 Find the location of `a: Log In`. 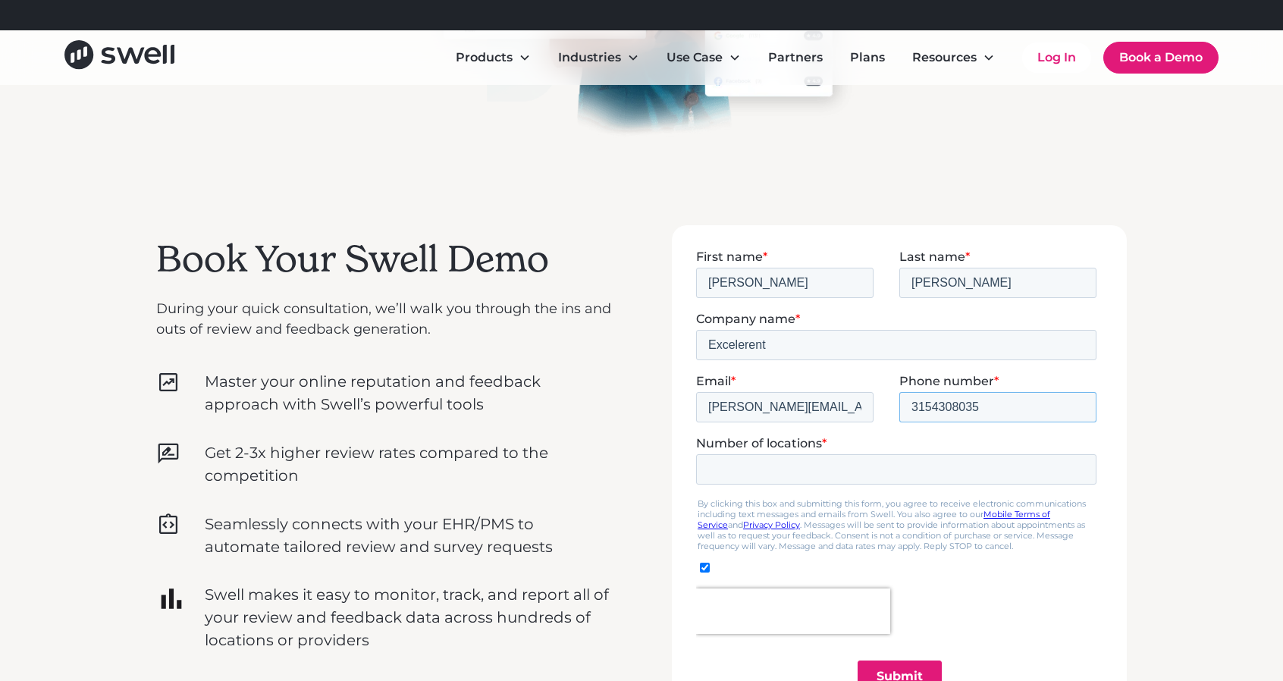

a: Log In is located at coordinates (1056, 58).